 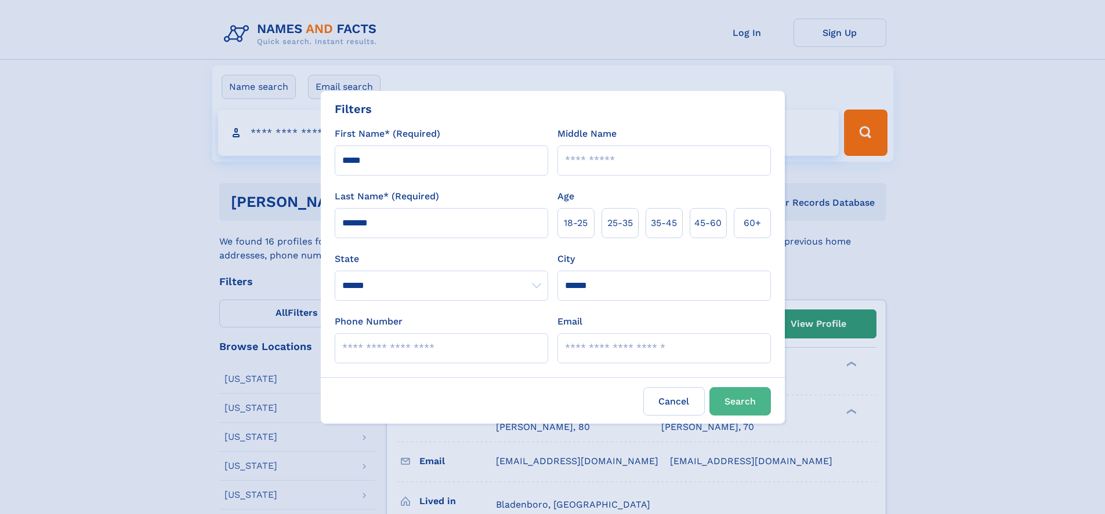 I want to click on span: 35‑45, so click(x=663, y=223).